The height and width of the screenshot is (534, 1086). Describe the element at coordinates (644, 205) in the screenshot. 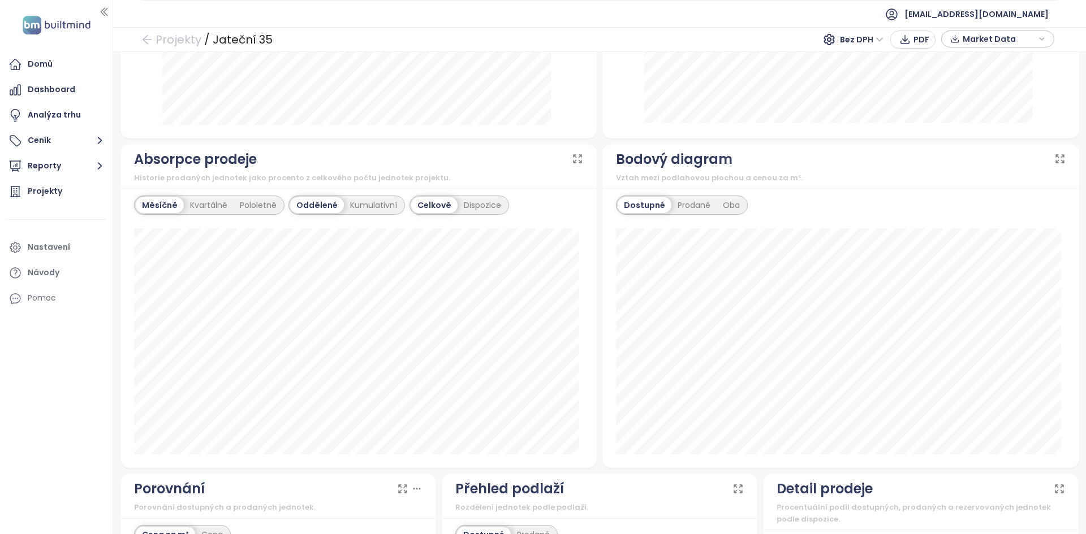

I see `div: Dostupné` at that location.